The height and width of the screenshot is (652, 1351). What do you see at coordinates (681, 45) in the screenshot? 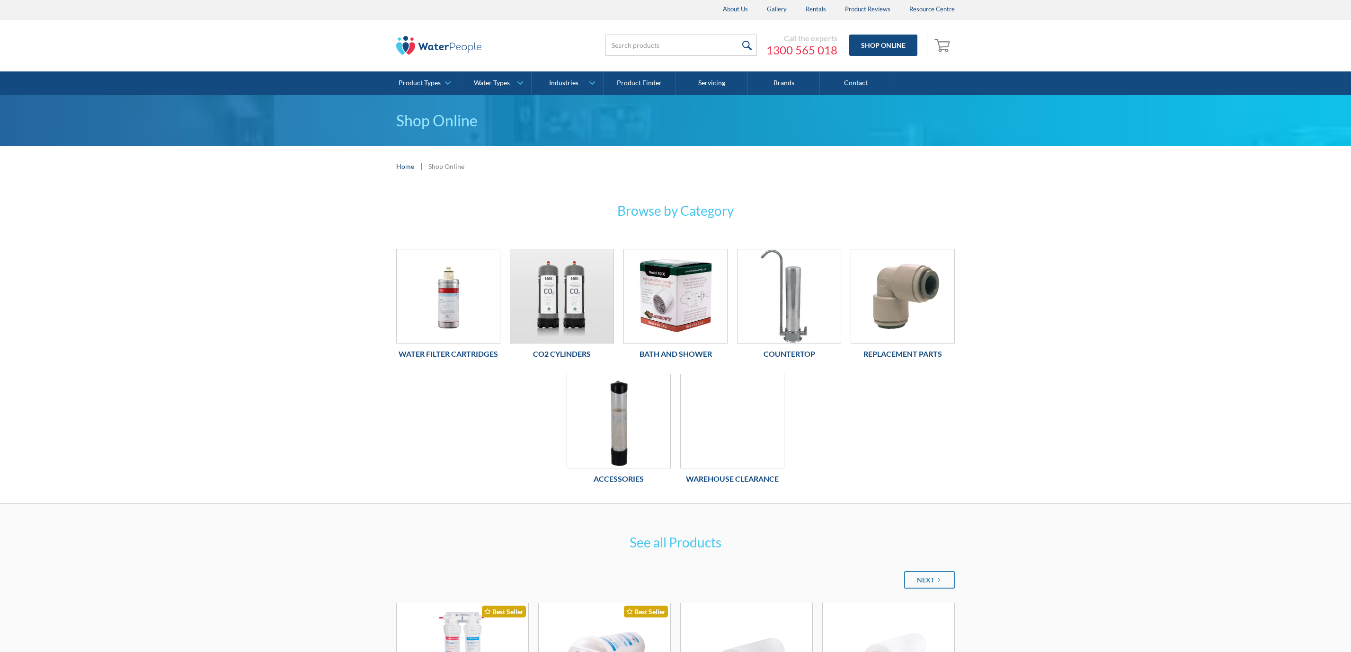
I see `input: Search products` at bounding box center [681, 45].